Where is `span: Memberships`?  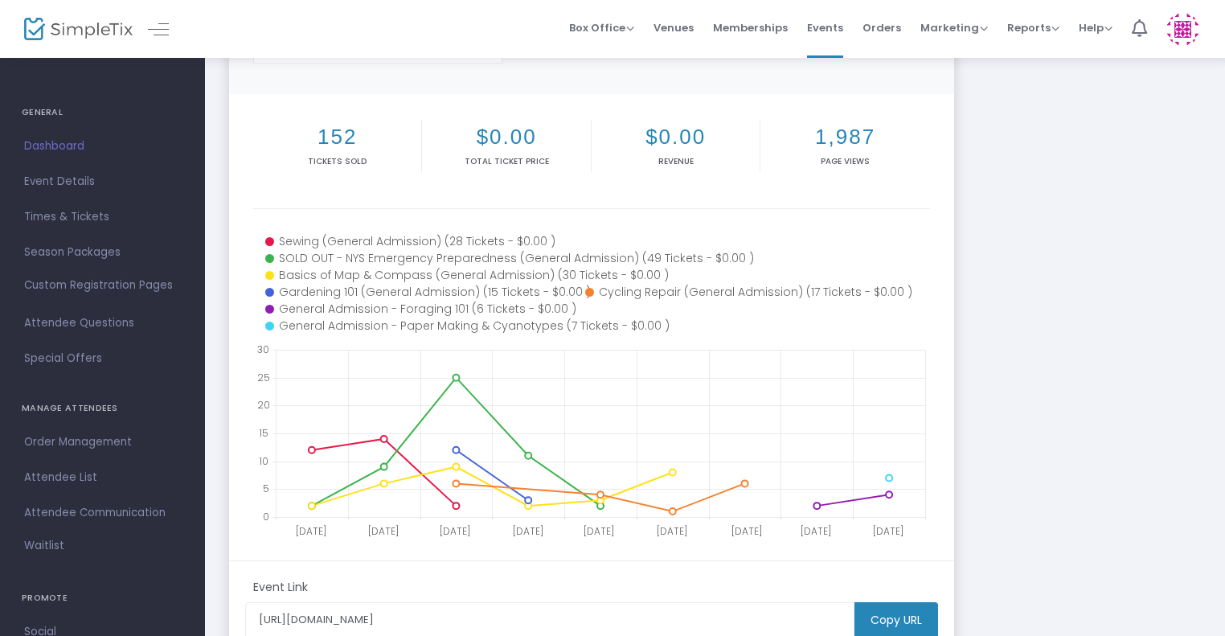
span: Memberships is located at coordinates (750, 27).